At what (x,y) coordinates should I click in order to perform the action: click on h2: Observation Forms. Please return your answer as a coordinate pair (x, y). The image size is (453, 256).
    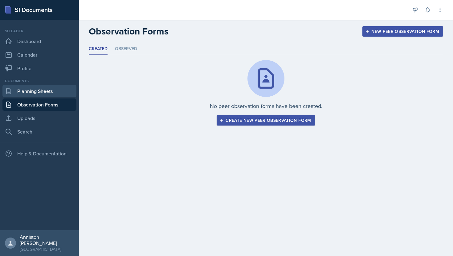
    Looking at the image, I should click on (128, 31).